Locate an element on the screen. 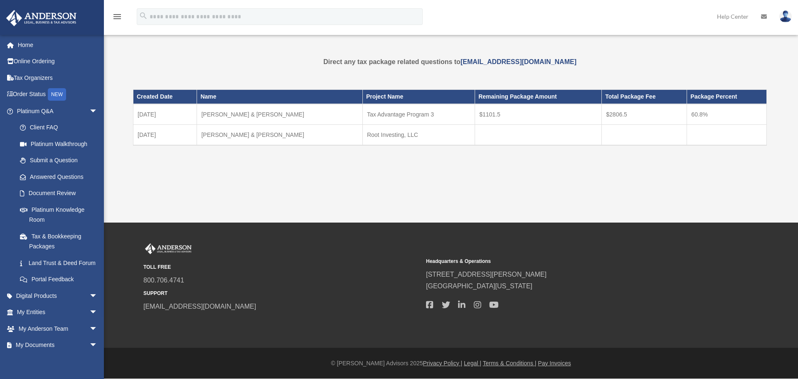 The width and height of the screenshot is (798, 379). td: 60.8% is located at coordinates (727, 114).